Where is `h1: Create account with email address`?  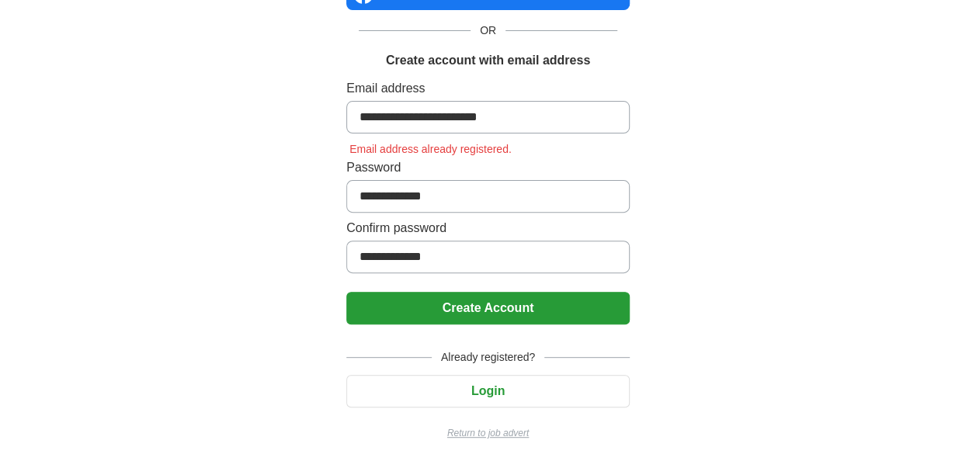
h1: Create account with email address is located at coordinates (488, 61).